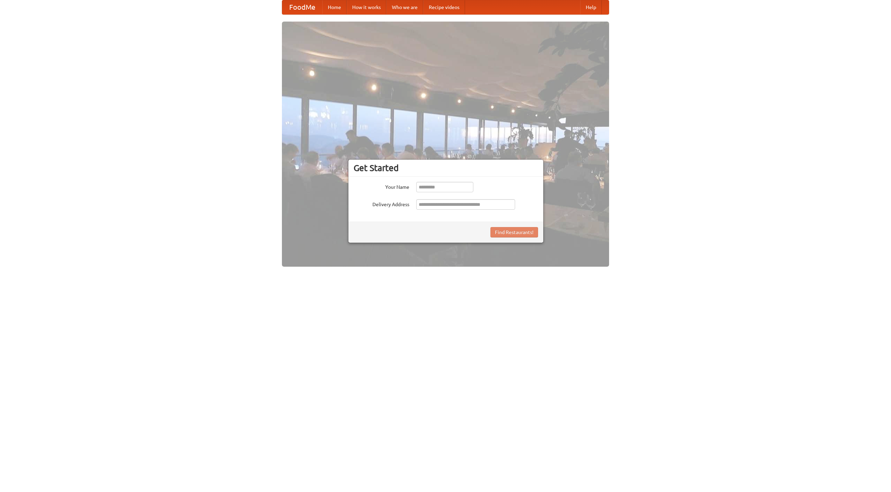 The height and width of the screenshot is (492, 891). What do you see at coordinates (446, 168) in the screenshot?
I see `h3: Get Started` at bounding box center [446, 168].